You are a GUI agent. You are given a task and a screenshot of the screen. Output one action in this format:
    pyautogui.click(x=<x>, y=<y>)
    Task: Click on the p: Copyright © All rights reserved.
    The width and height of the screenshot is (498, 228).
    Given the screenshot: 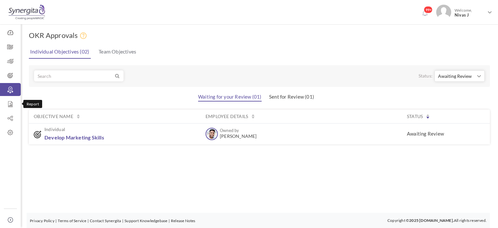 What is the action you would take?
    pyautogui.click(x=437, y=221)
    